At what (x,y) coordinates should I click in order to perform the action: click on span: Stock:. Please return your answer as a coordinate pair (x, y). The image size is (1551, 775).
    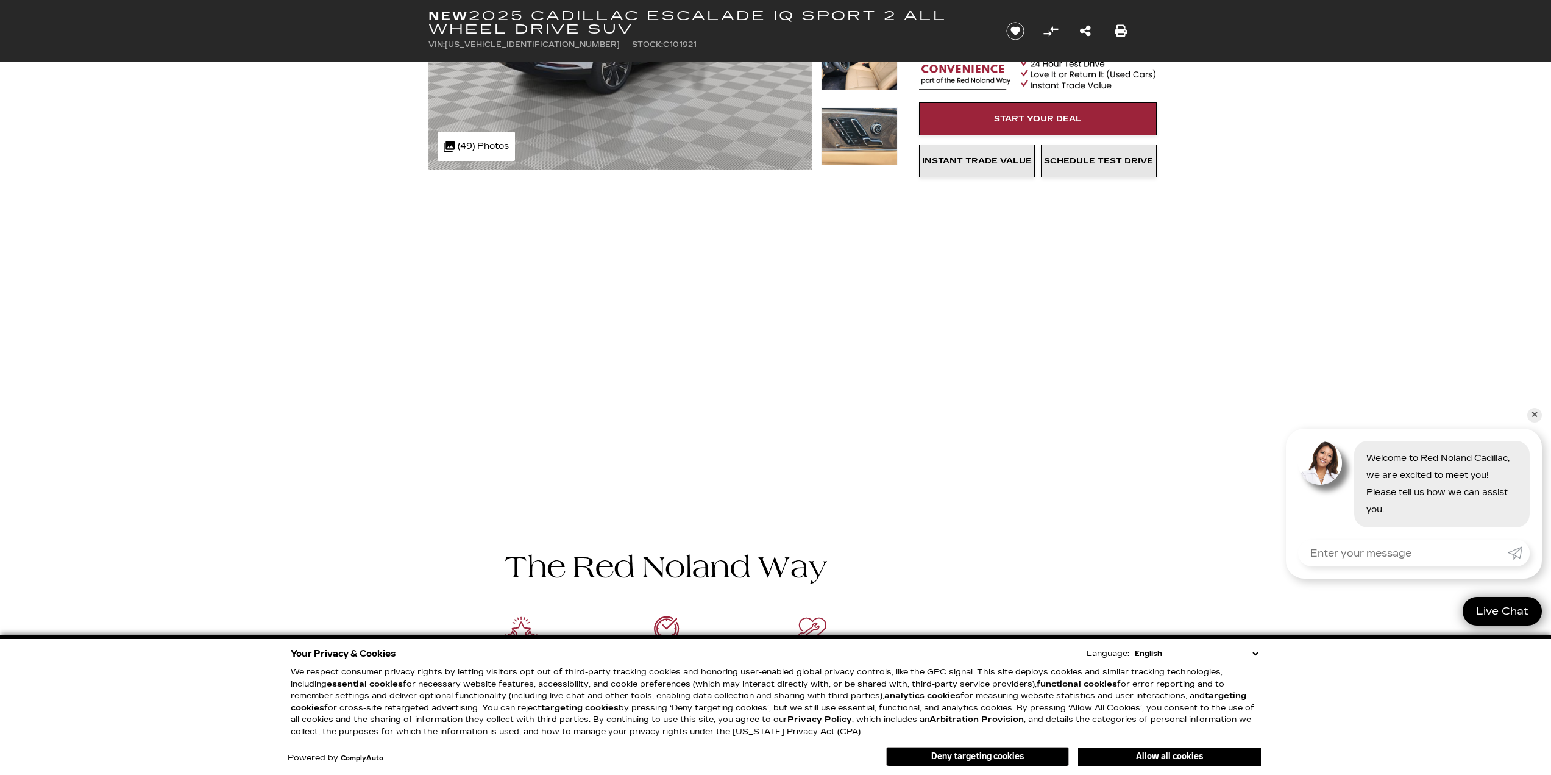
    Looking at the image, I should click on (647, 44).